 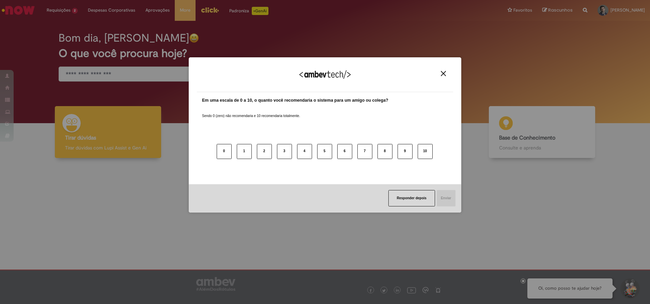 I want to click on button: 6, so click(x=345, y=151).